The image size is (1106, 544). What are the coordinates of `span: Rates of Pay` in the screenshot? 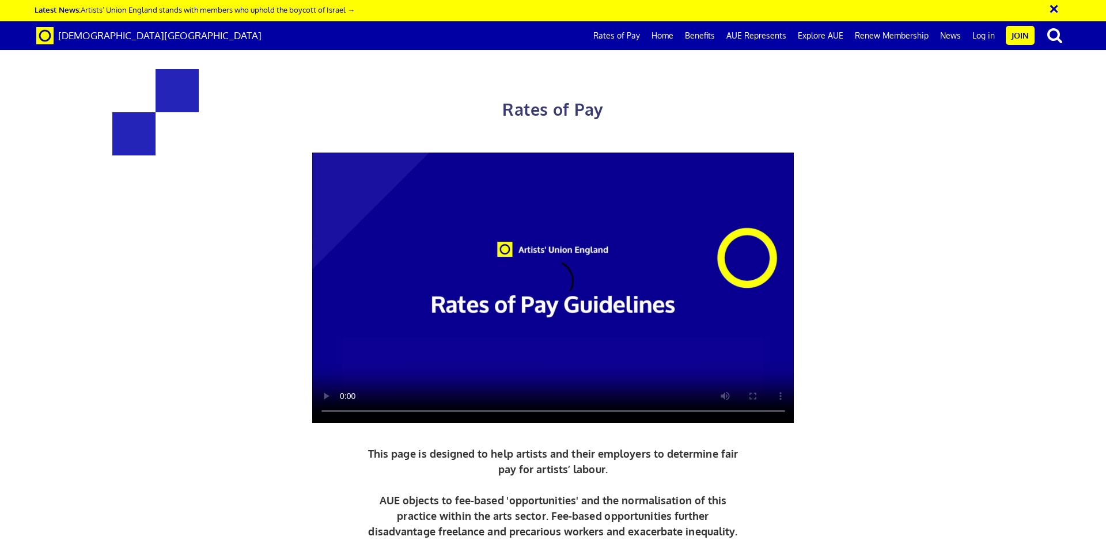 It's located at (553, 109).